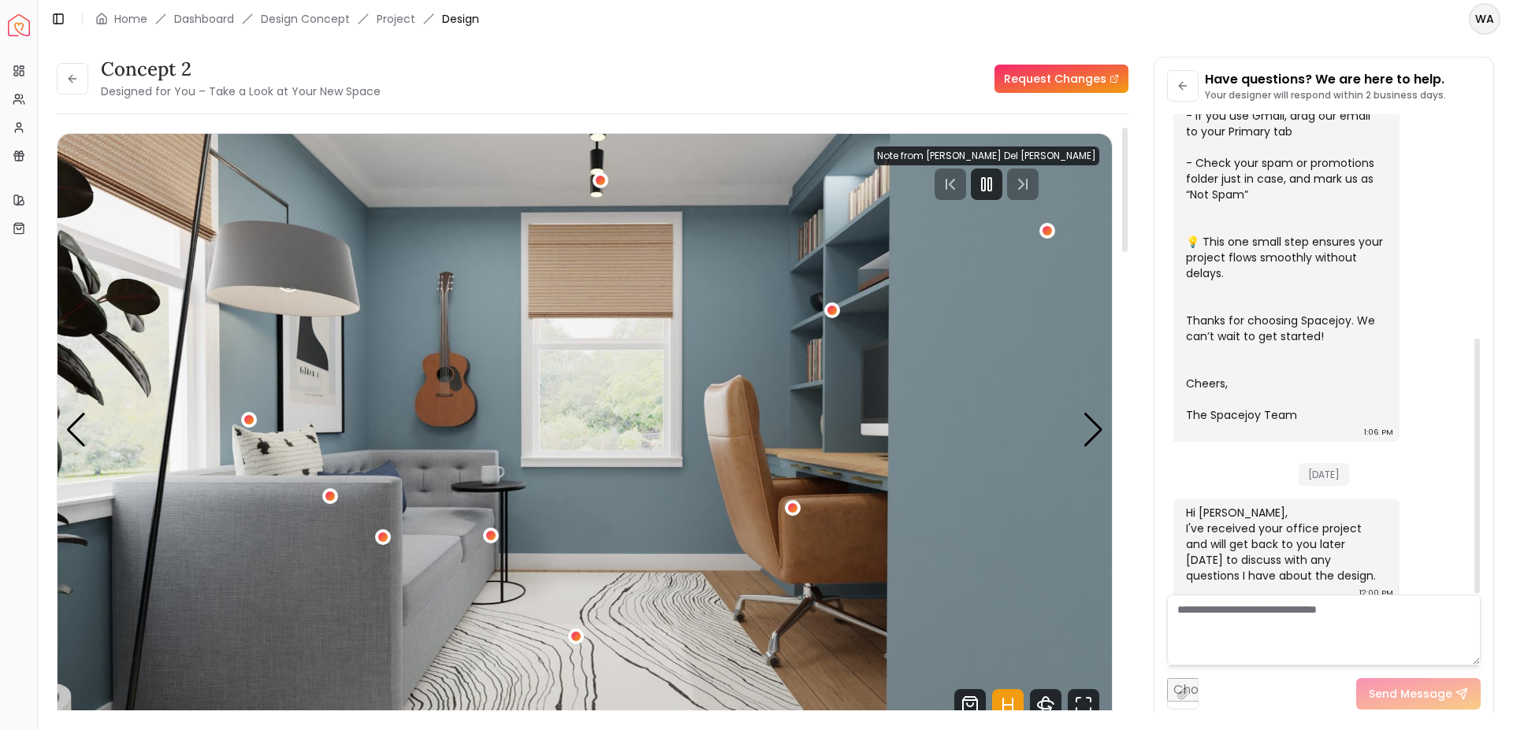  What do you see at coordinates (204, 19) in the screenshot?
I see `a: Dashboard` at bounding box center [204, 19].